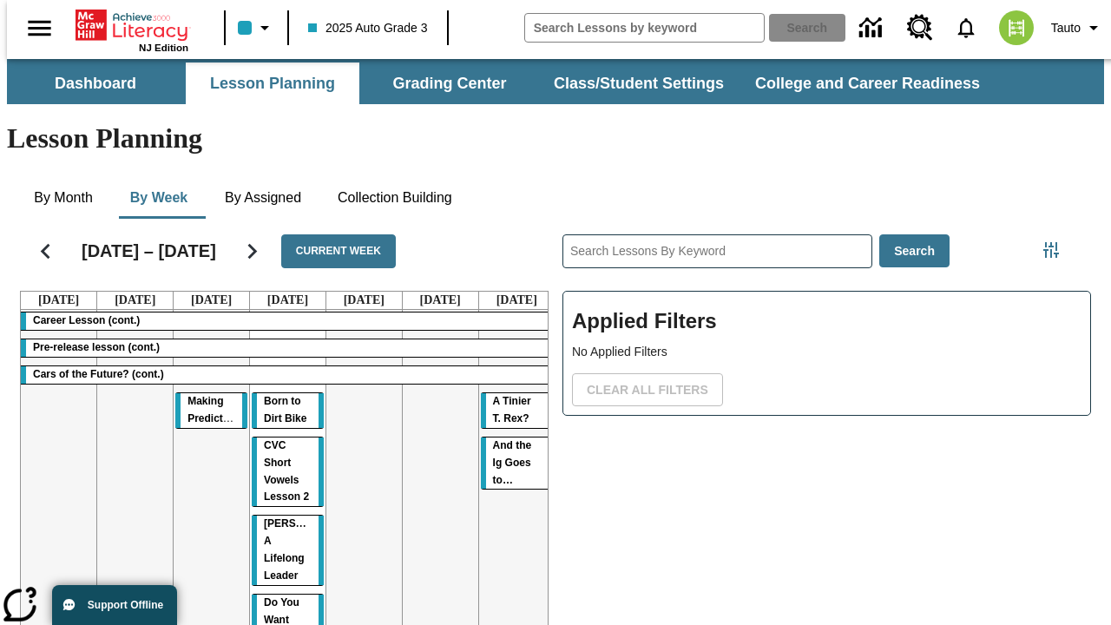 This screenshot has height=625, width=1111. Describe the element at coordinates (517, 464) in the screenshot. I see `div: And the Ig Goes to…` at that location.